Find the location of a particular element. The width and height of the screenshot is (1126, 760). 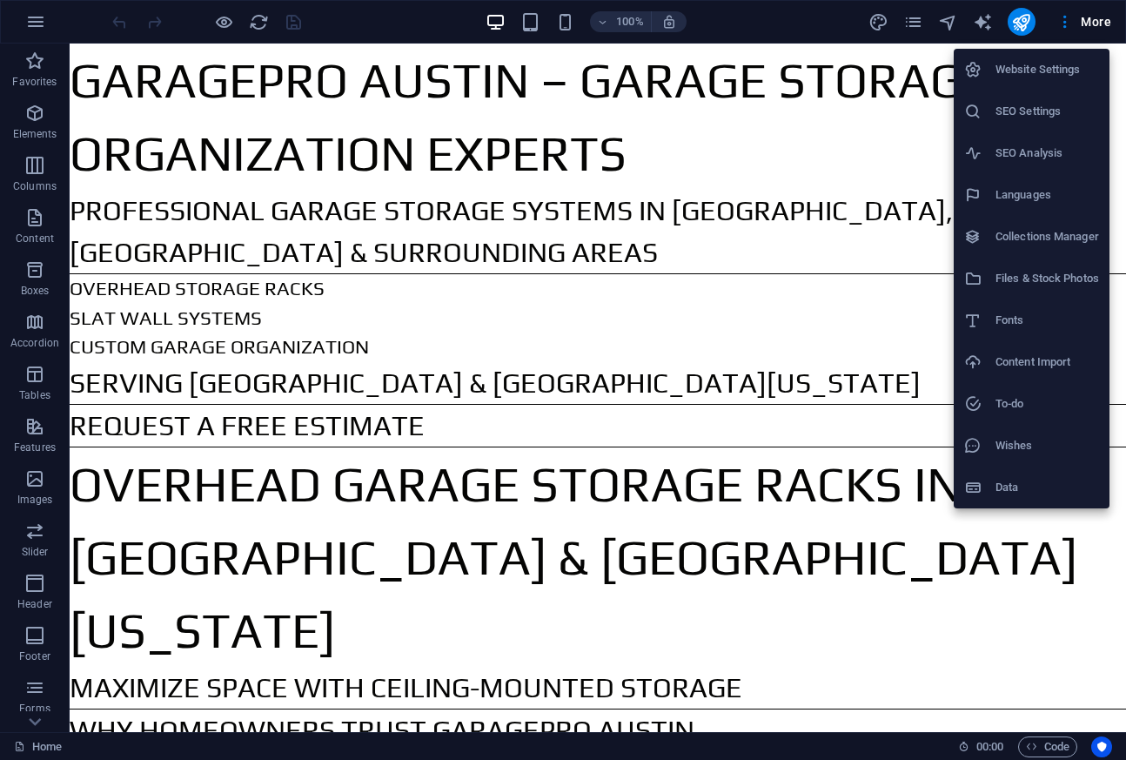

h6: Website Settings is located at coordinates (1047, 70).